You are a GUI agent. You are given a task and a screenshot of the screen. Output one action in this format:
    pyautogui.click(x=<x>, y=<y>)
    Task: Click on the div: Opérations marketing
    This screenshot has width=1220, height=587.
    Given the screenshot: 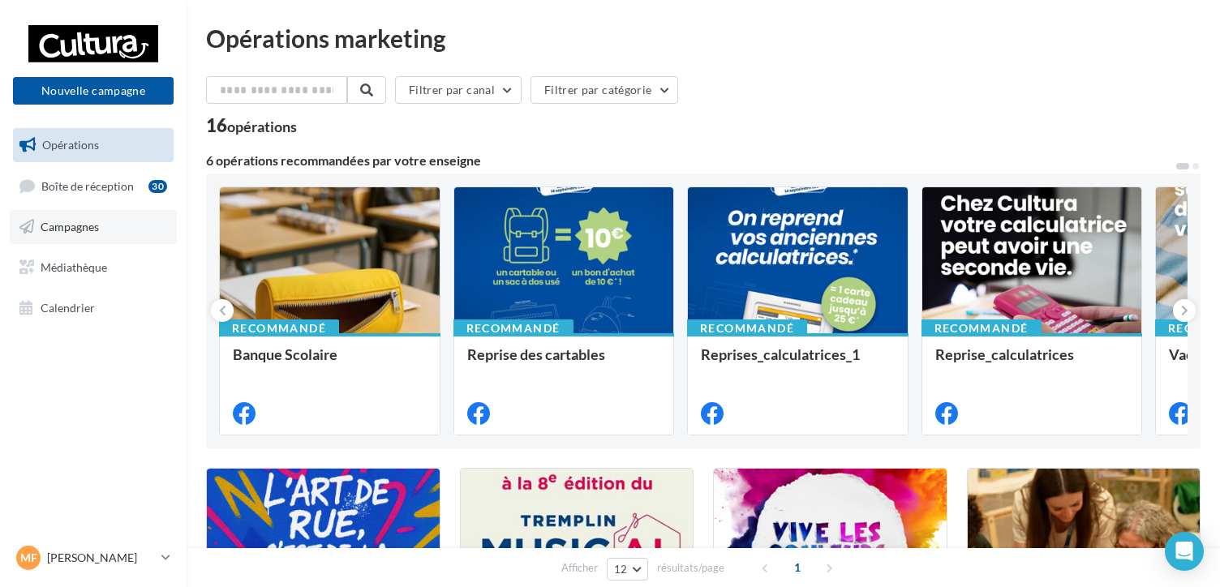 What is the action you would take?
    pyautogui.click(x=703, y=38)
    